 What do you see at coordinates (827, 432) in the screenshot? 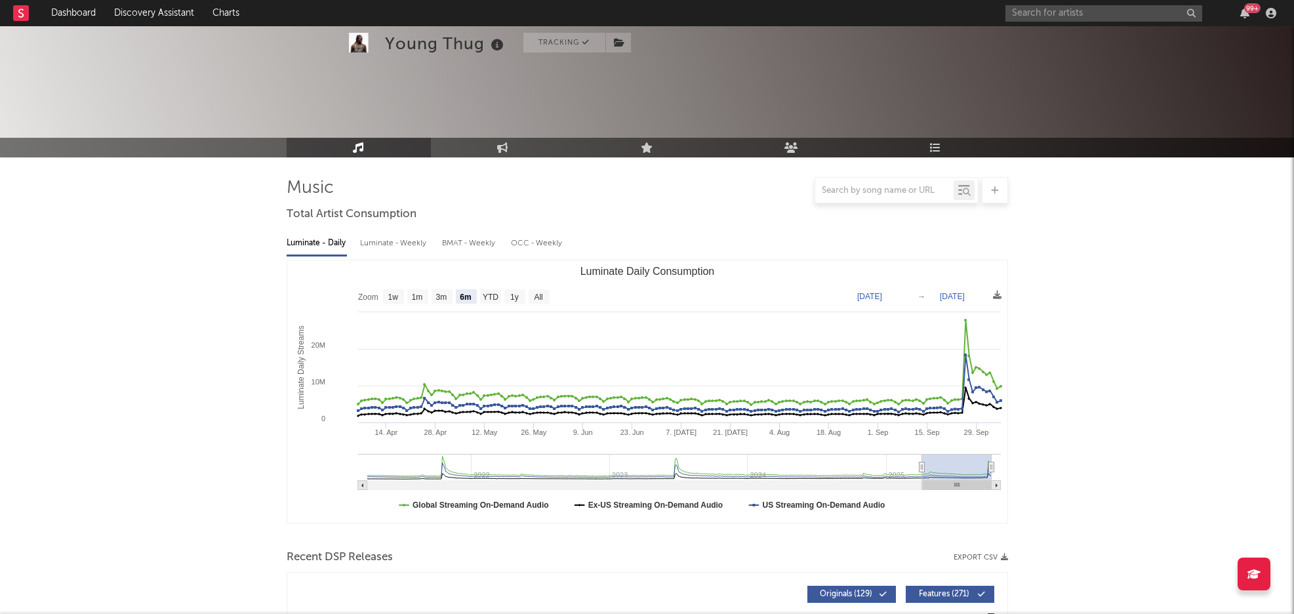
I see `text: 18. Aug` at bounding box center [827, 432].